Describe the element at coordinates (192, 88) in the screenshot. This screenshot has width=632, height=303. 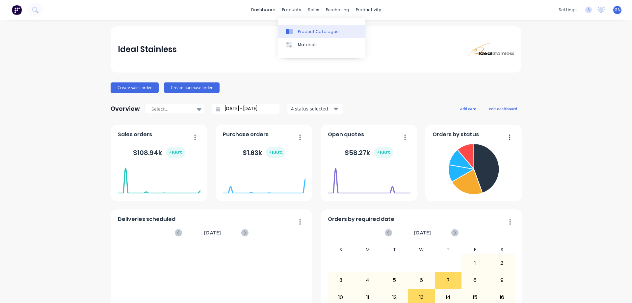
I see `button: Create purchase order` at that location.